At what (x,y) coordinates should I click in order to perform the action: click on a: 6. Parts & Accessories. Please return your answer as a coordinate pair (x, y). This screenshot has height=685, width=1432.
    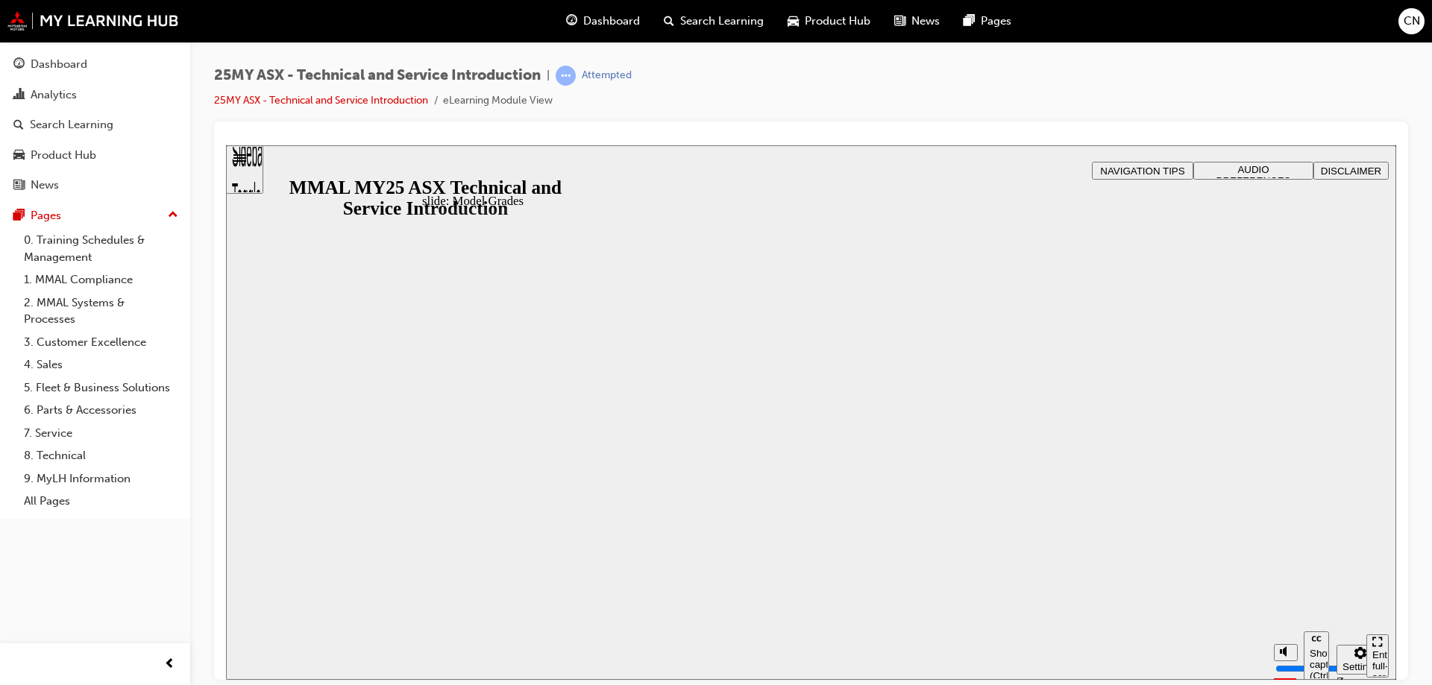
    Looking at the image, I should click on (101, 410).